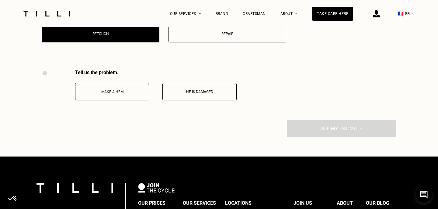  I want to click on p: REPAIR, so click(227, 34).